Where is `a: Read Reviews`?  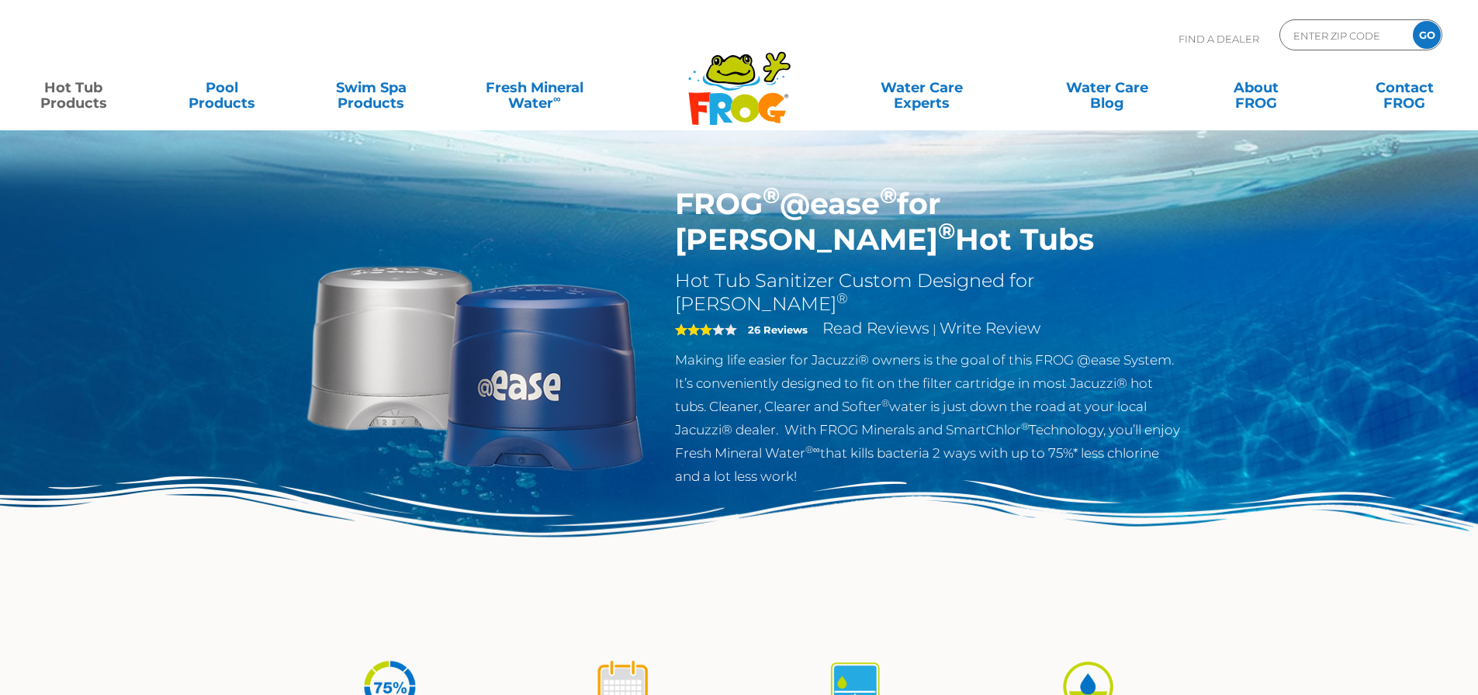
a: Read Reviews is located at coordinates (876, 328).